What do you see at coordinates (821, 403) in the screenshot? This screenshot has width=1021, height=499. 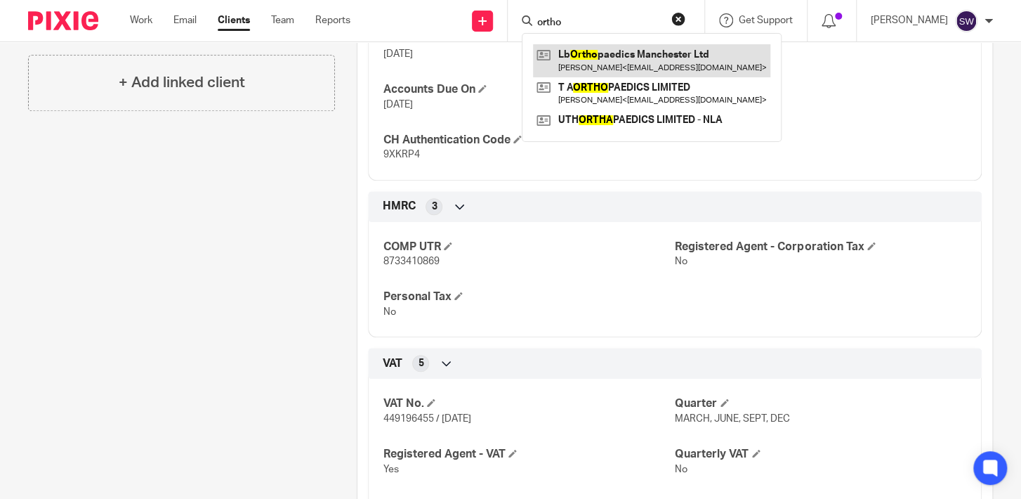 I see `h4: Quarter` at bounding box center [821, 403].